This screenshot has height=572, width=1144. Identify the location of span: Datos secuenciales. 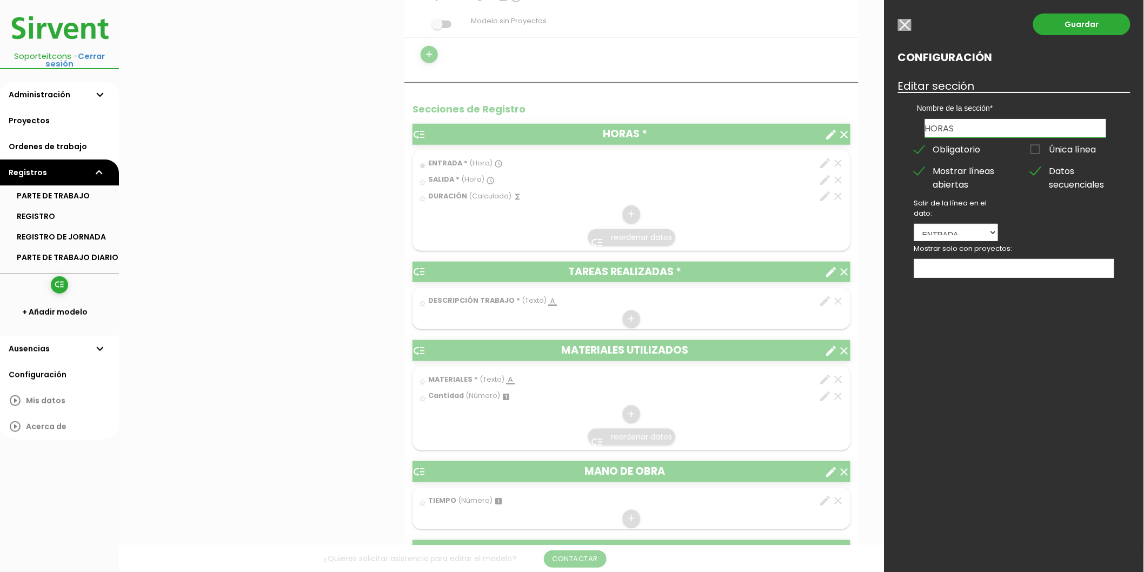
(1072, 171).